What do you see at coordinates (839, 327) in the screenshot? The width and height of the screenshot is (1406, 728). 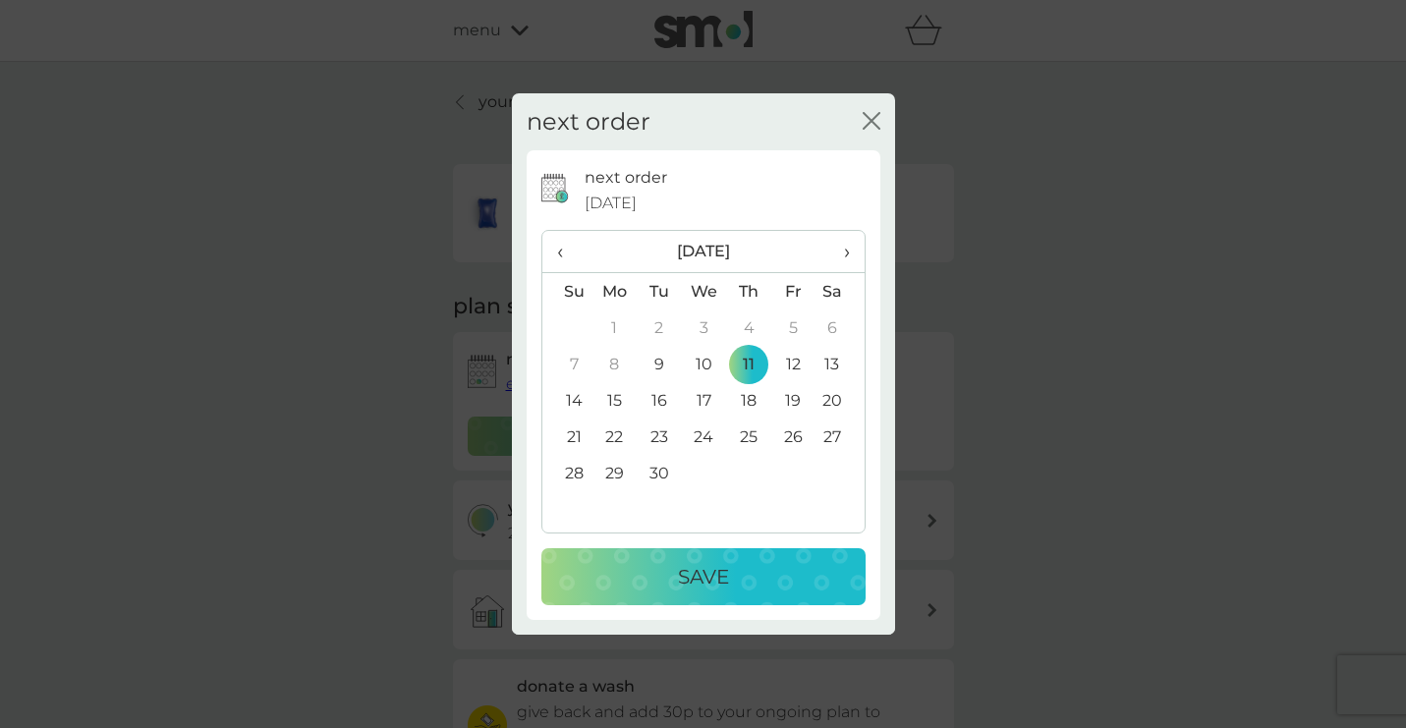 I see `td: 6` at bounding box center [839, 327].